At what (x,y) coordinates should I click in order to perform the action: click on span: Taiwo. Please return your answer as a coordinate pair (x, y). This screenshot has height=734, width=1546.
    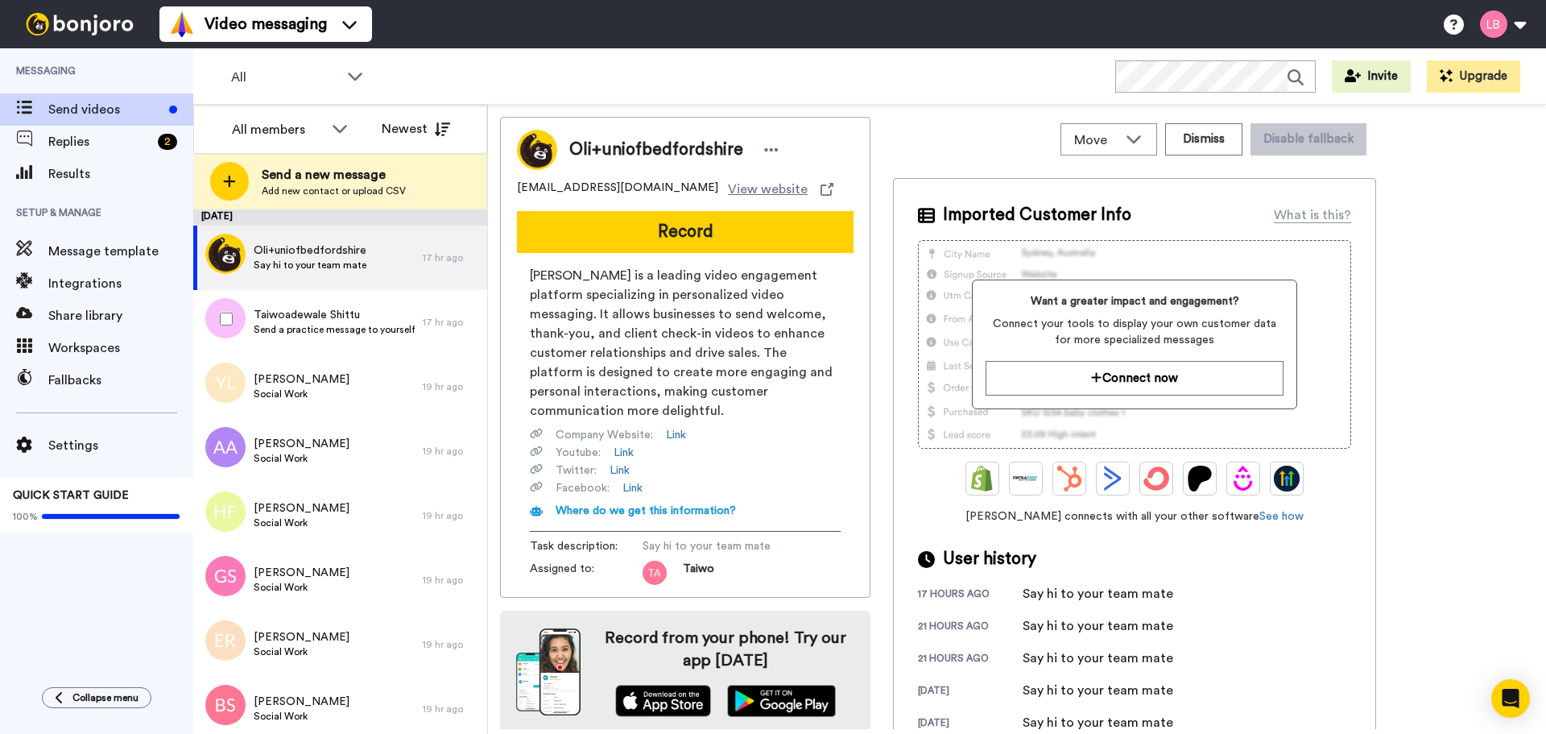
    Looking at the image, I should click on (698, 572).